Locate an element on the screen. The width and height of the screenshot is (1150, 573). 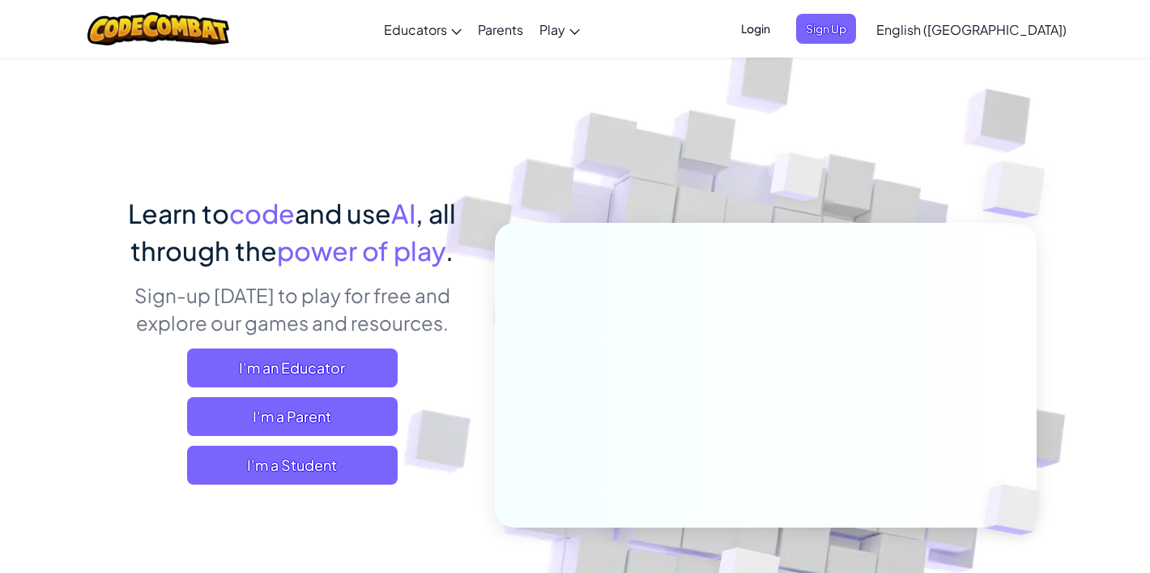
button: Sign Up is located at coordinates (826, 28).